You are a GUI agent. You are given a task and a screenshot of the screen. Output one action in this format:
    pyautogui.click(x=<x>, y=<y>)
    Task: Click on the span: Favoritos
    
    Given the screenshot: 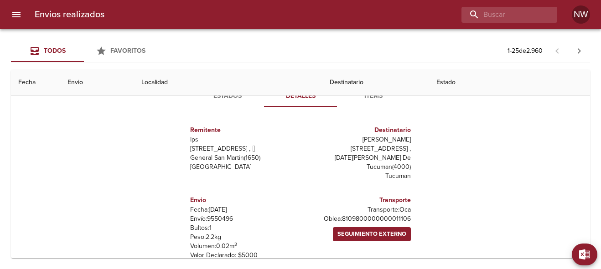 What is the action you would take?
    pyautogui.click(x=128, y=51)
    